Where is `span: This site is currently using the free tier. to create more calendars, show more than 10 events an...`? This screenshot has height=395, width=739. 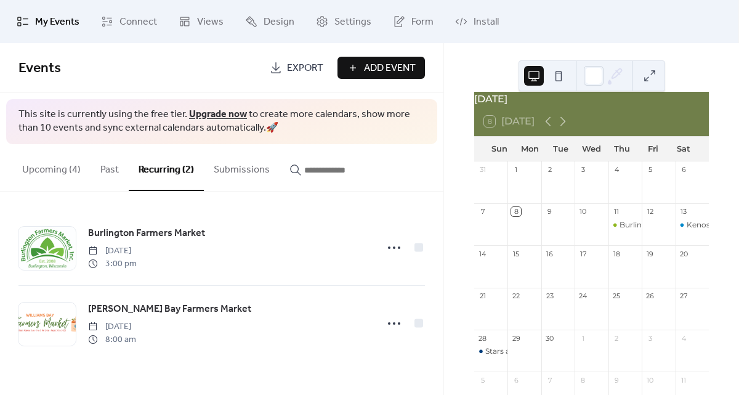
span: This site is currently using the free tier. to create more calendars, show more than 10 events an... is located at coordinates (222, 121).